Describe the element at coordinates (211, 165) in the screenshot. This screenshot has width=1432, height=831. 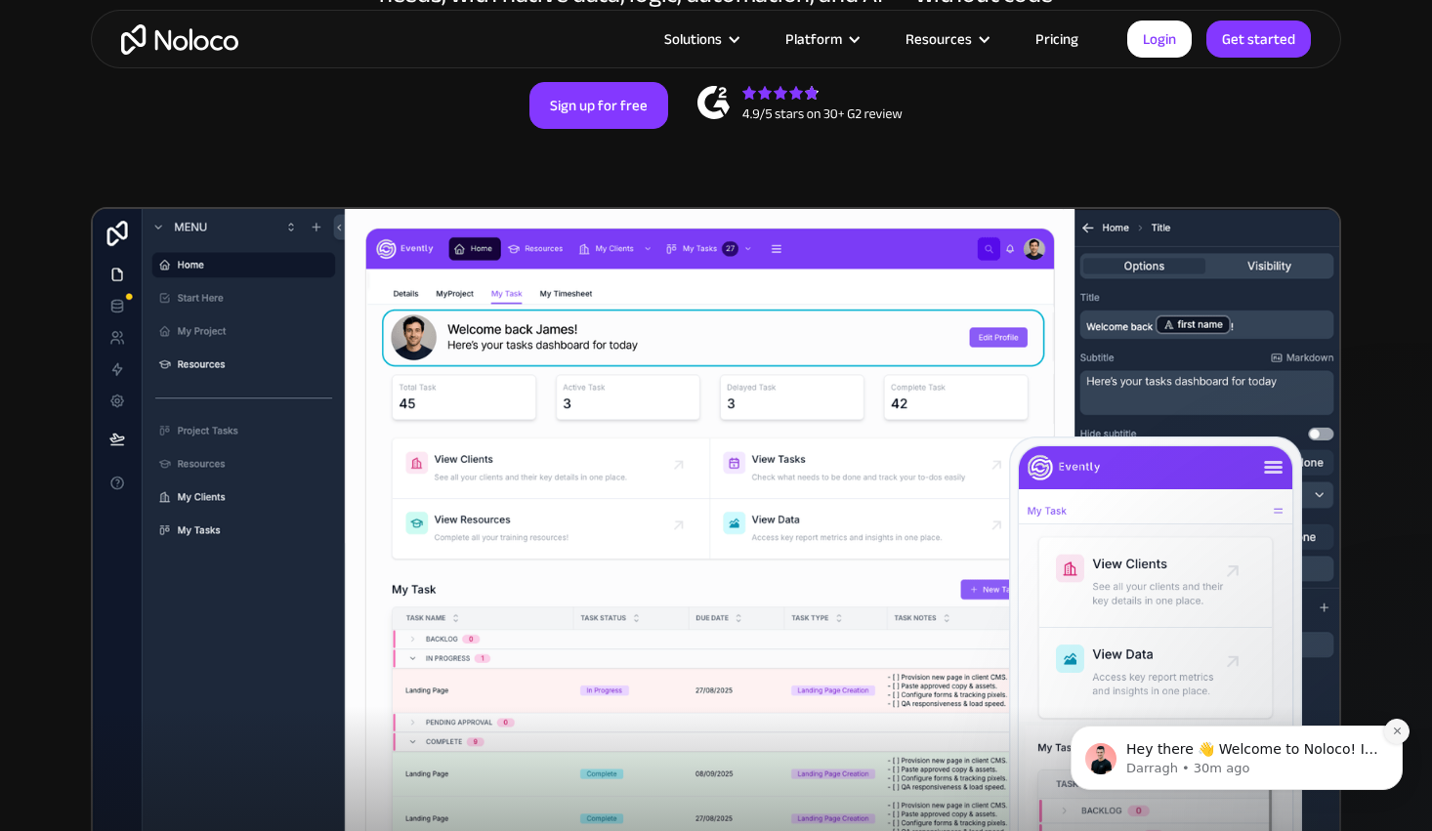
I see `p: Message from Darragh, sent 30m ago` at that location.